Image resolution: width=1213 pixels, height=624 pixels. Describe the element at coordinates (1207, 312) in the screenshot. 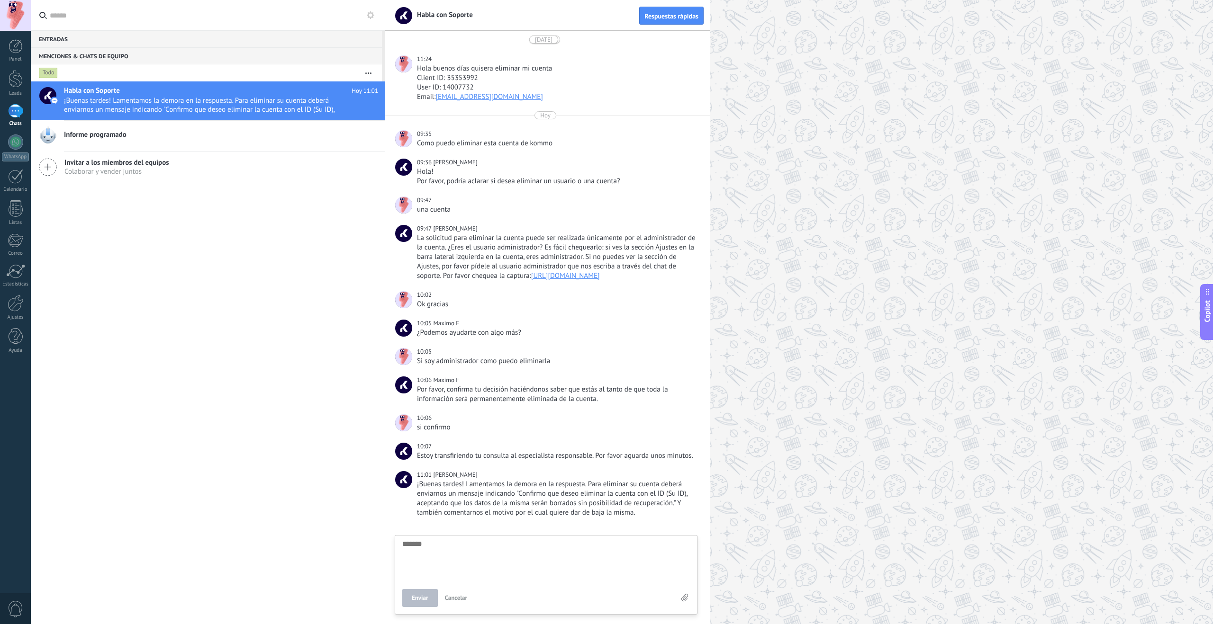

I see `span: Copilot` at that location.